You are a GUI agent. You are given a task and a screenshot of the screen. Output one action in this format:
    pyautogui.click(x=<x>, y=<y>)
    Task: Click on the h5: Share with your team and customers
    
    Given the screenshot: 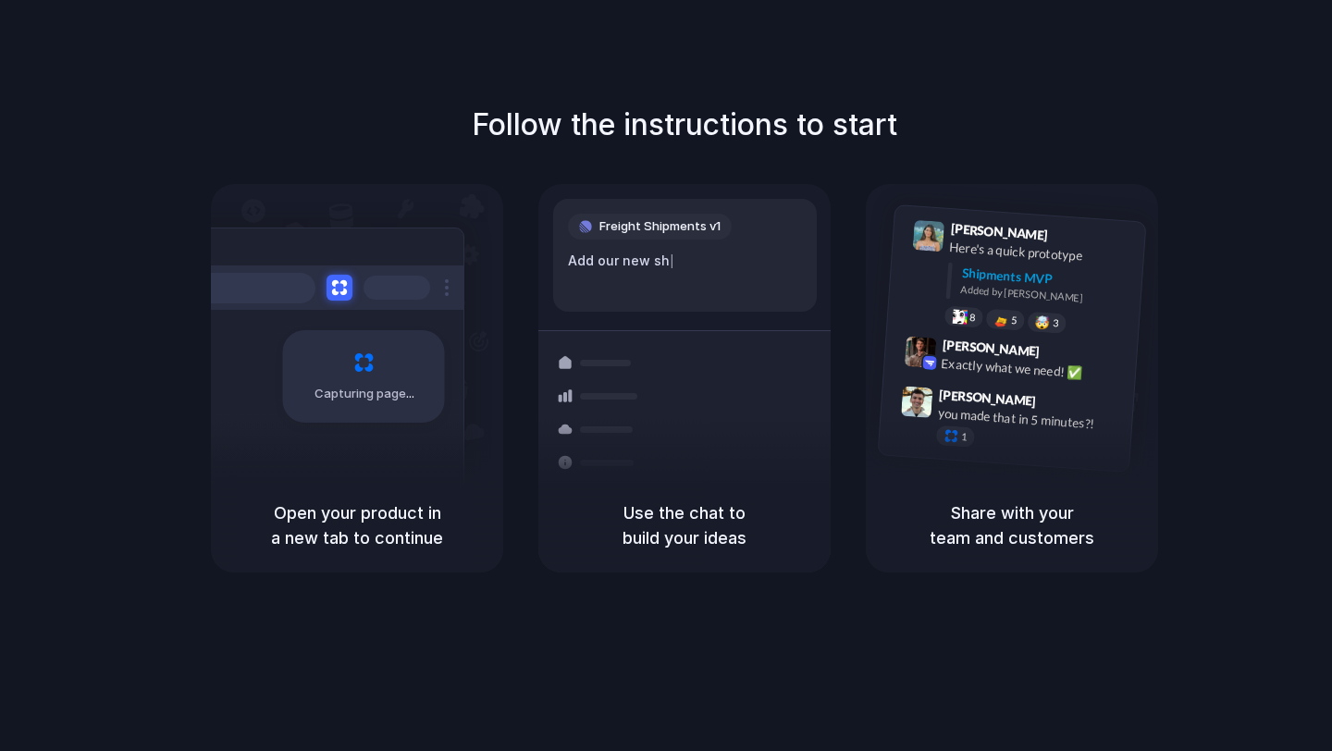 What is the action you would take?
    pyautogui.click(x=1012, y=526)
    